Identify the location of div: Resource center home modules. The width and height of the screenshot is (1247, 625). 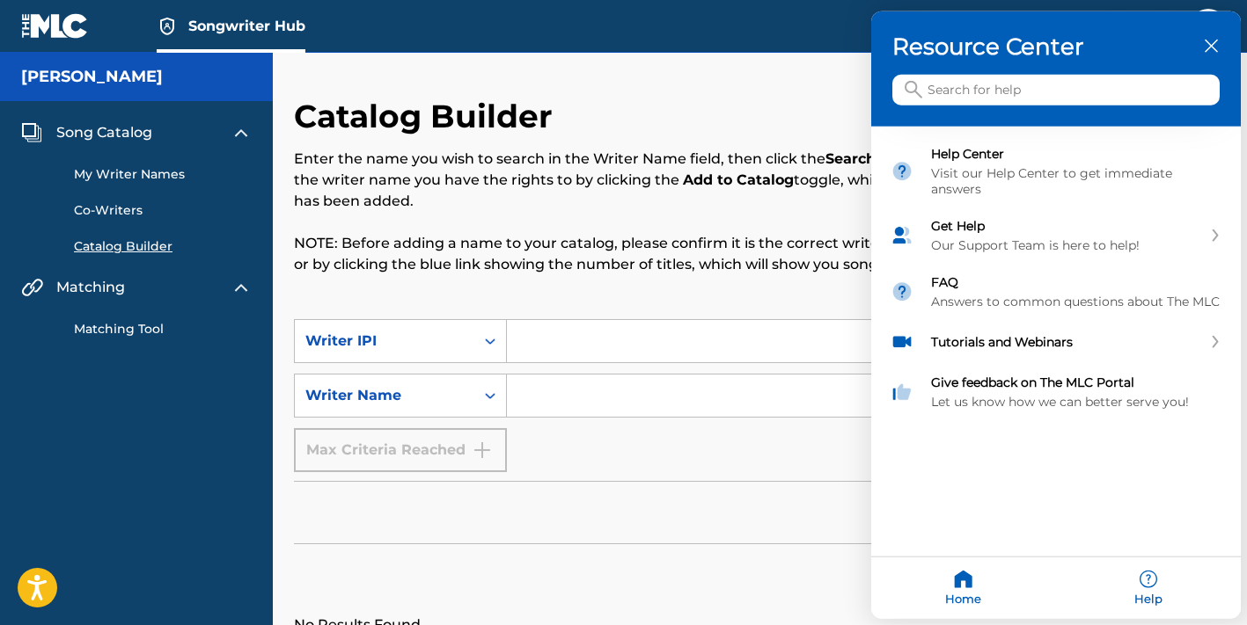
(1056, 274).